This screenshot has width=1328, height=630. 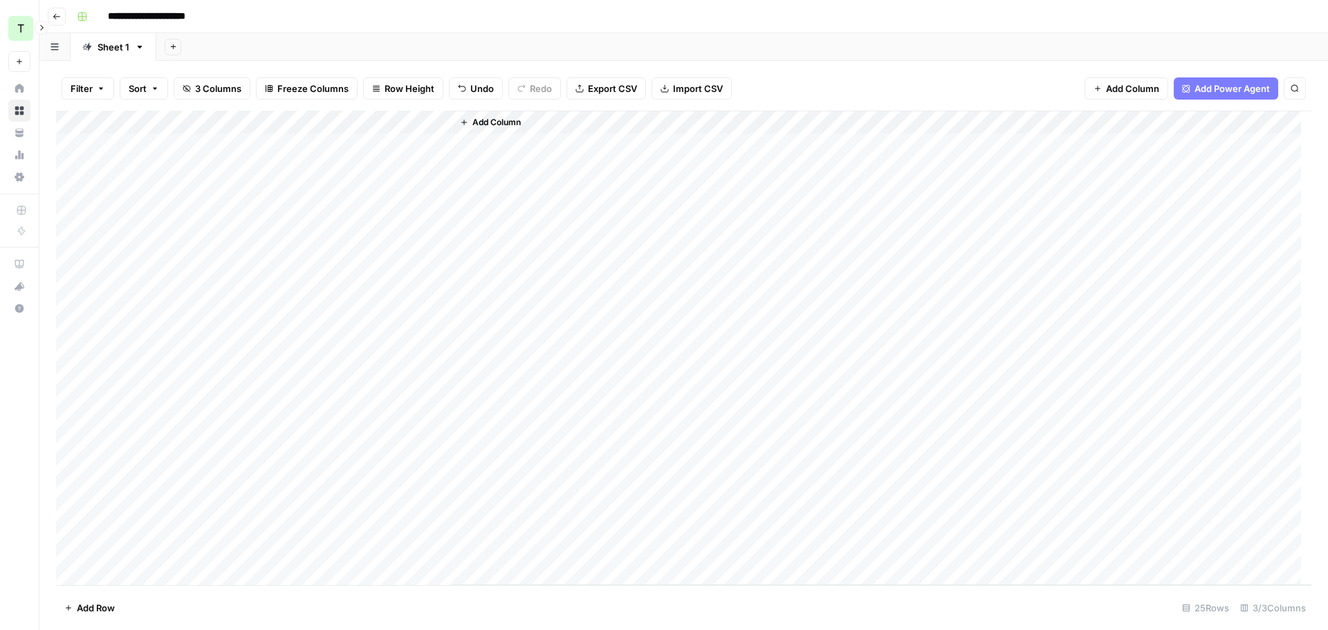 I want to click on span: Add Power Agent, so click(x=1232, y=89).